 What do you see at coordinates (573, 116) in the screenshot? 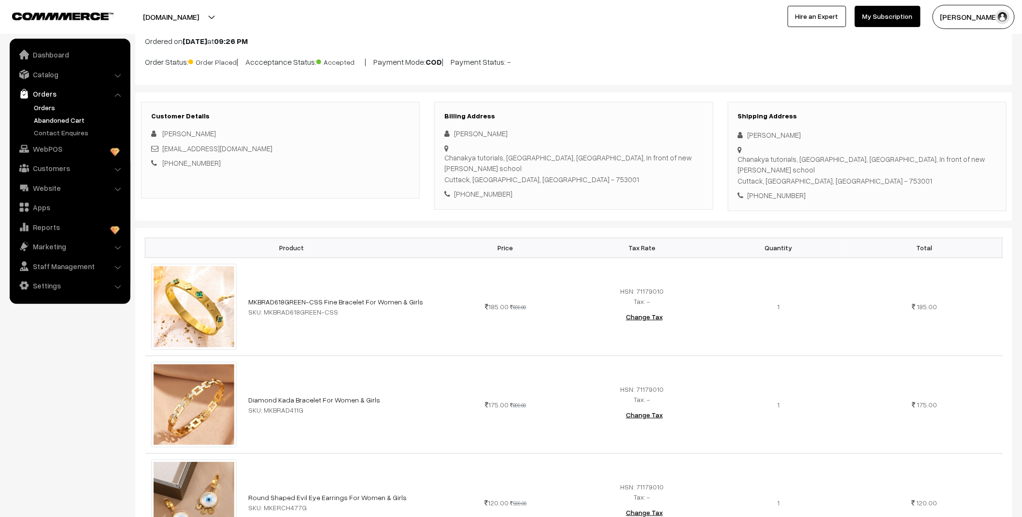
I see `h3: Billing Address` at bounding box center [573, 116].